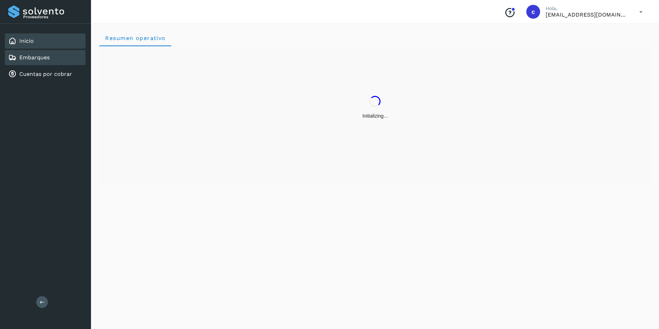 The height and width of the screenshot is (329, 659). What do you see at coordinates (45, 74) in the screenshot?
I see `a: Cuentas por cobrar` at bounding box center [45, 74].